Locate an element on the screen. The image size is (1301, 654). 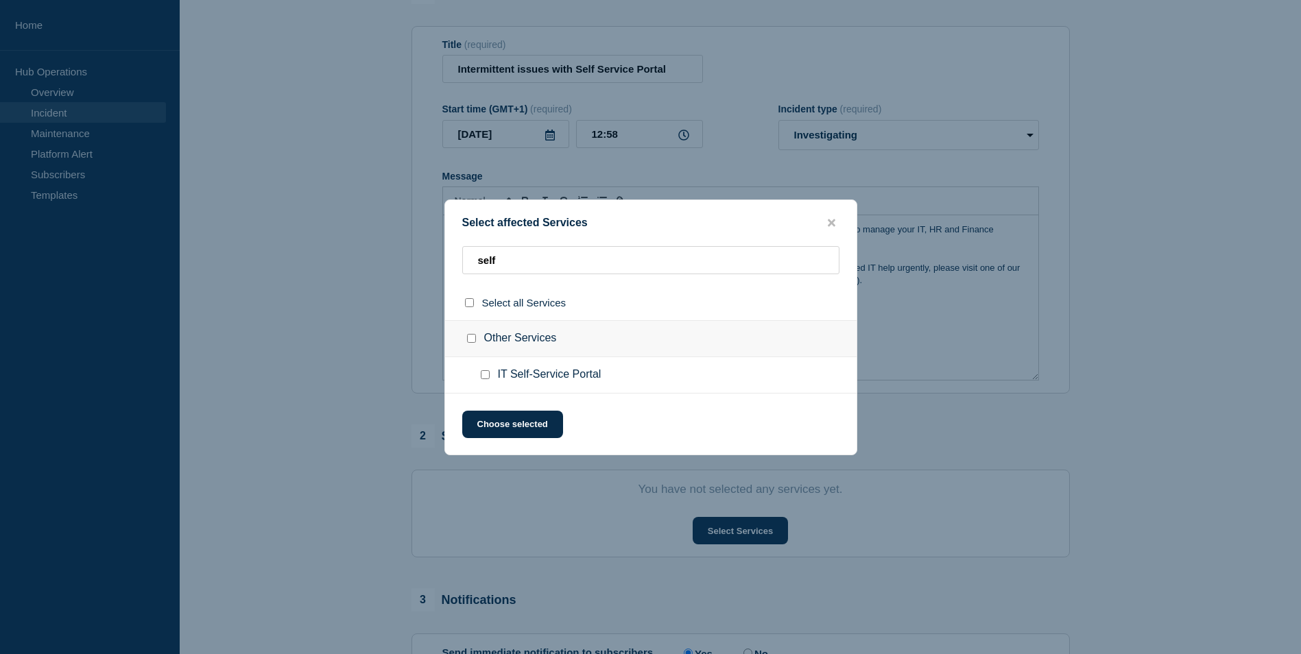
div: Select affected Services is located at coordinates (651, 223).